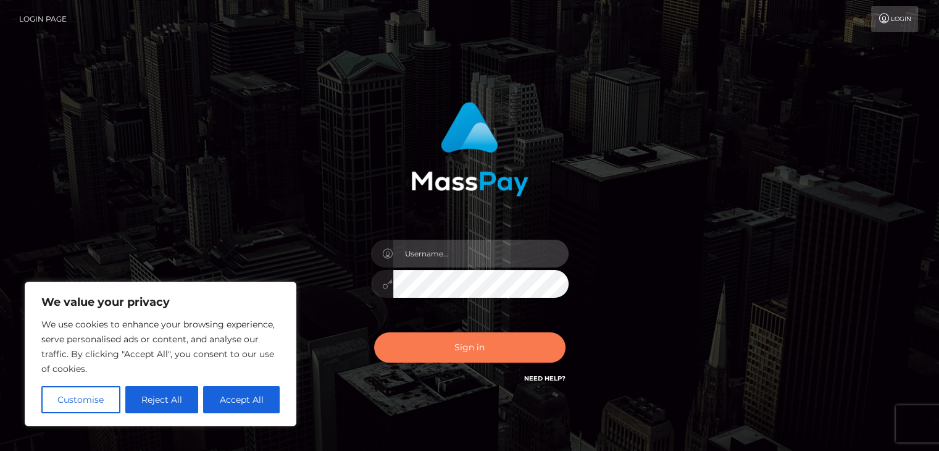  Describe the element at coordinates (470, 347) in the screenshot. I see `button: Sign in` at that location.